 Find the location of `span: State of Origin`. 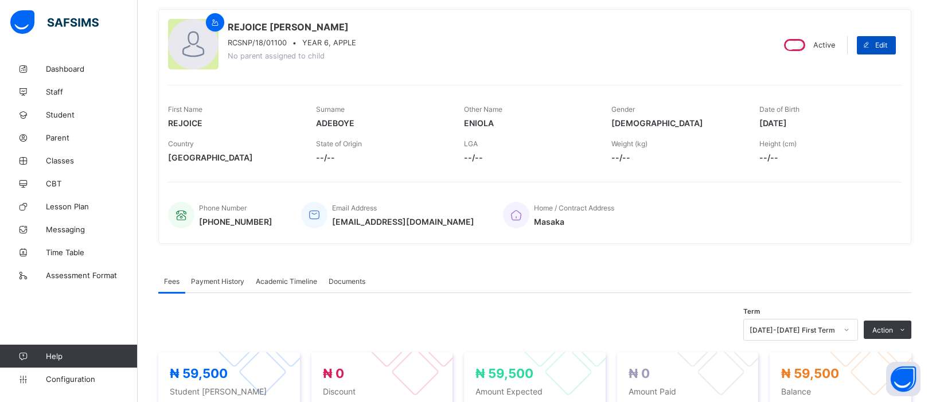

span: State of Origin is located at coordinates (339, 143).